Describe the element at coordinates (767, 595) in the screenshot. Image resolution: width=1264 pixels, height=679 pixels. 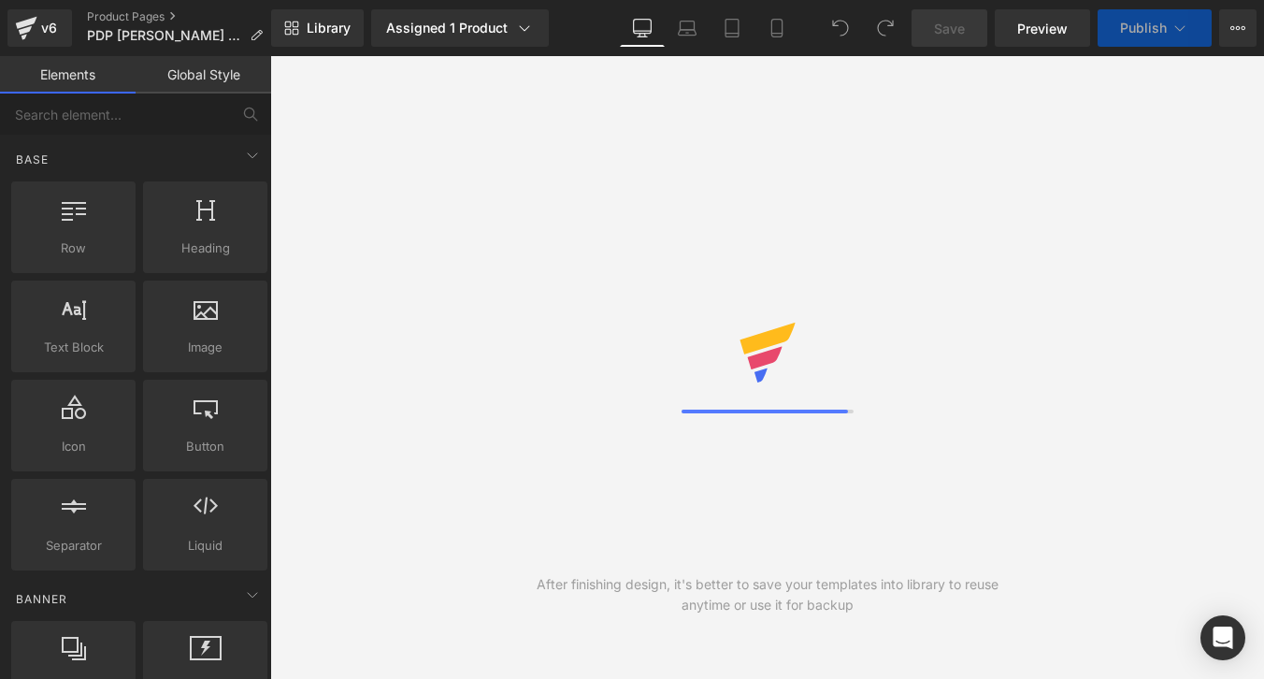
I see `div: After finishing design, it's better to save your templates into library to reuse anytime or use i...` at that location.